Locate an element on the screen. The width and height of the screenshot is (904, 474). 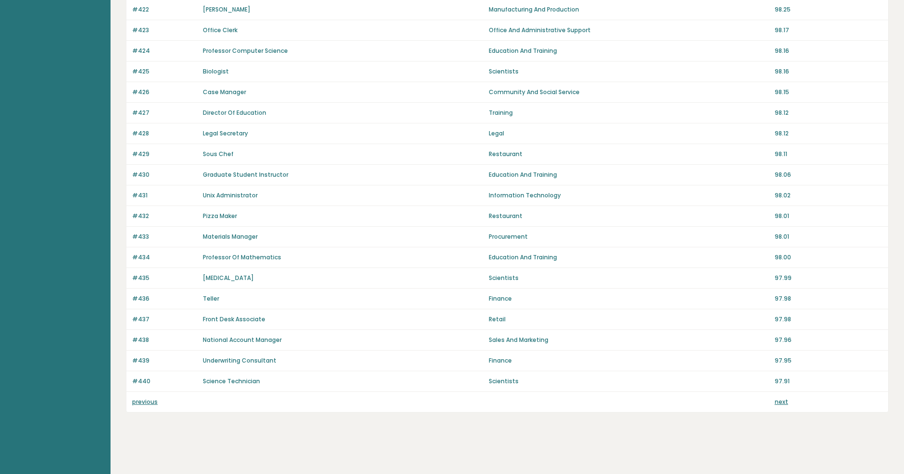
p: #426 is located at coordinates (164, 92).